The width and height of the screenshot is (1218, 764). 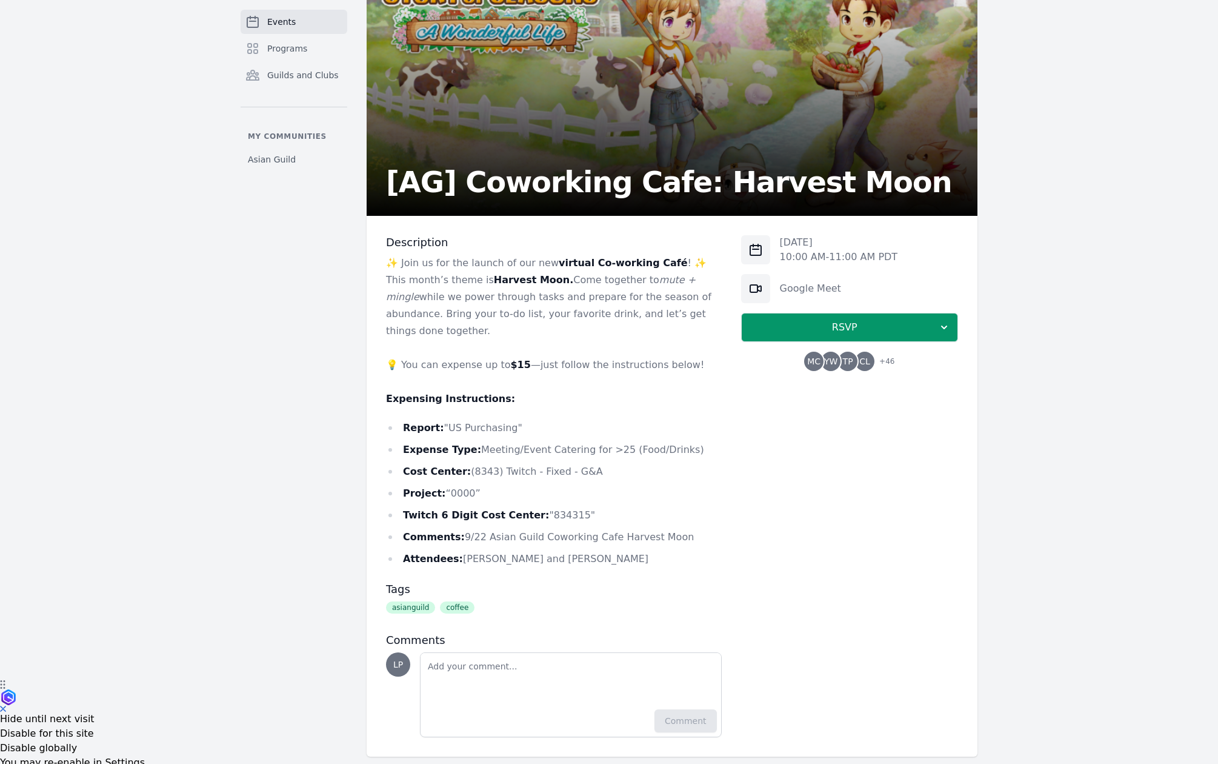 What do you see at coordinates (865, 361) in the screenshot?
I see `span: CL` at bounding box center [865, 361].